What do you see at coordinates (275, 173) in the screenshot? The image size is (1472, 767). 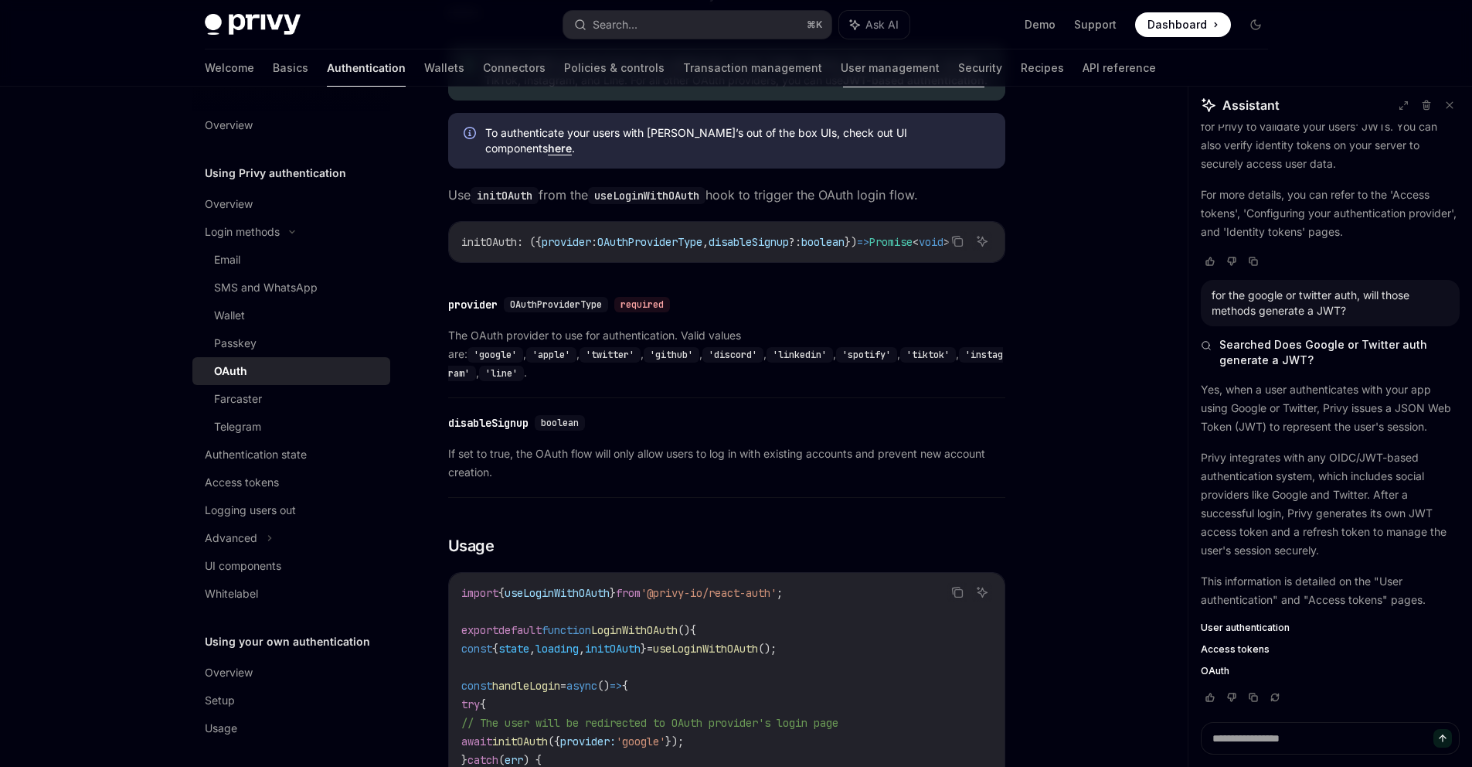 I see `h5: Using Privy authentication` at bounding box center [275, 173].